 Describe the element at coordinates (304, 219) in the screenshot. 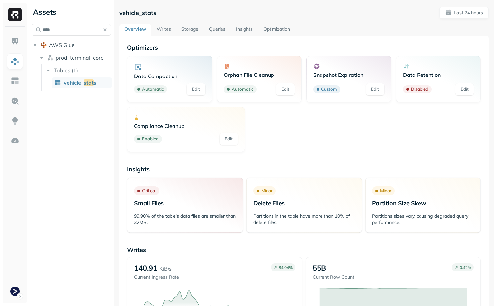

I see `p: Partitions in the table have more than 10% of delete files.` at that location.